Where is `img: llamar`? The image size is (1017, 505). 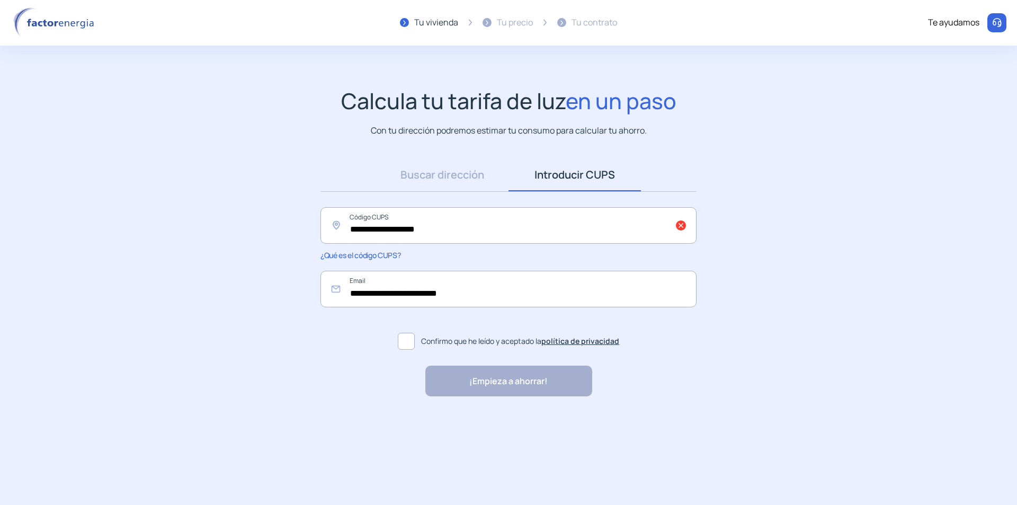
img: llamar is located at coordinates (997, 23).